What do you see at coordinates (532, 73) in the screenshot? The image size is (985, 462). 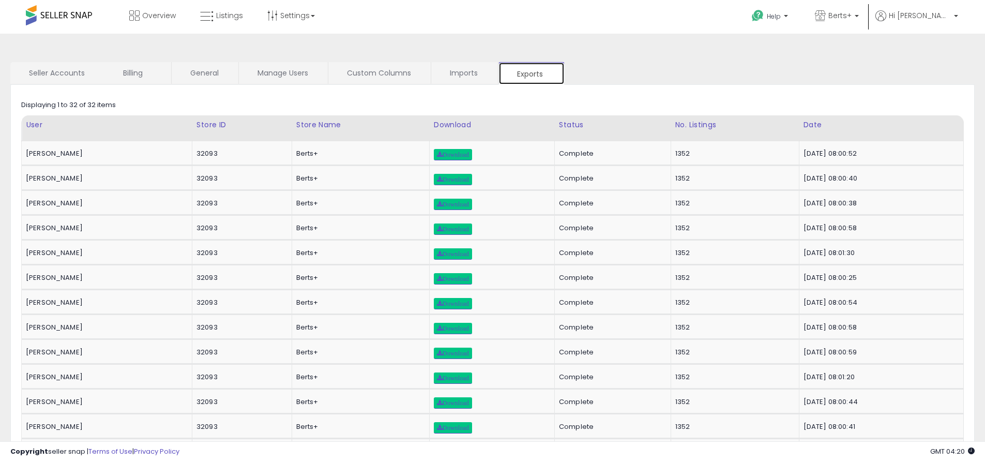 I see `a: Exports` at bounding box center [532, 73].